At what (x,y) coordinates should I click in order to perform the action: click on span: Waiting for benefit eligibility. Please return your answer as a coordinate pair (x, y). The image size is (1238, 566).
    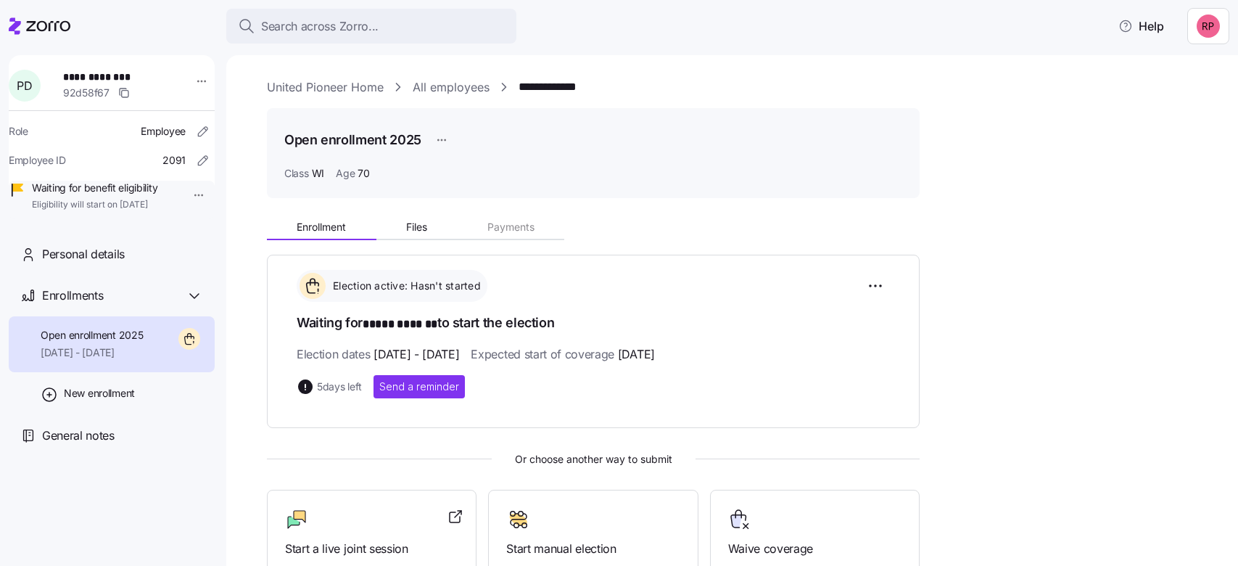
    Looking at the image, I should click on (94, 188).